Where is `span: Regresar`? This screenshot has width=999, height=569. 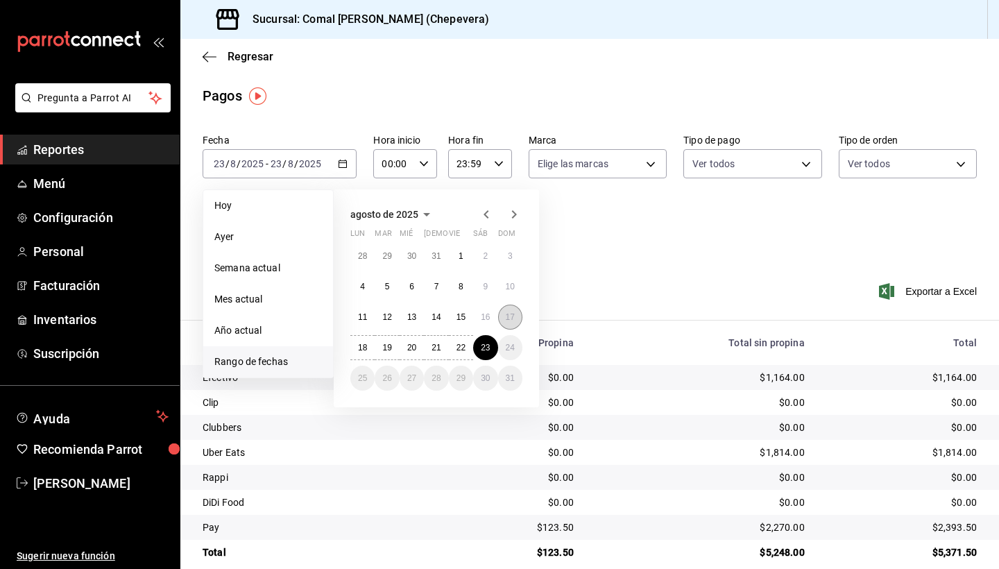
span: Regresar is located at coordinates (250, 56).